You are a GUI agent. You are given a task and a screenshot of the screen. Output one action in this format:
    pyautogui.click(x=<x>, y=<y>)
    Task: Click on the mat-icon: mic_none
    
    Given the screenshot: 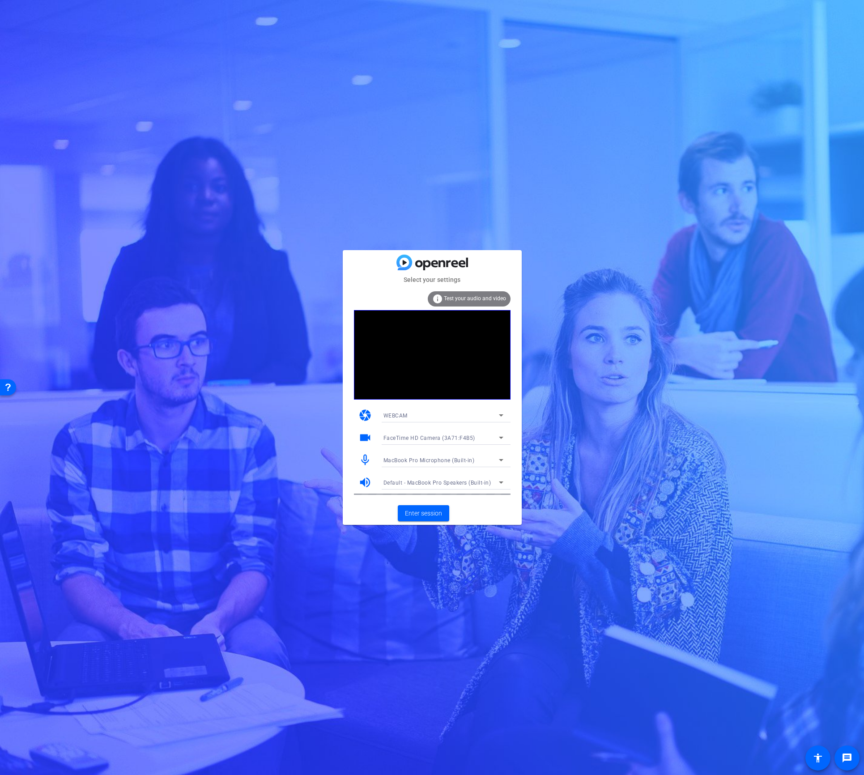 What is the action you would take?
    pyautogui.click(x=365, y=460)
    